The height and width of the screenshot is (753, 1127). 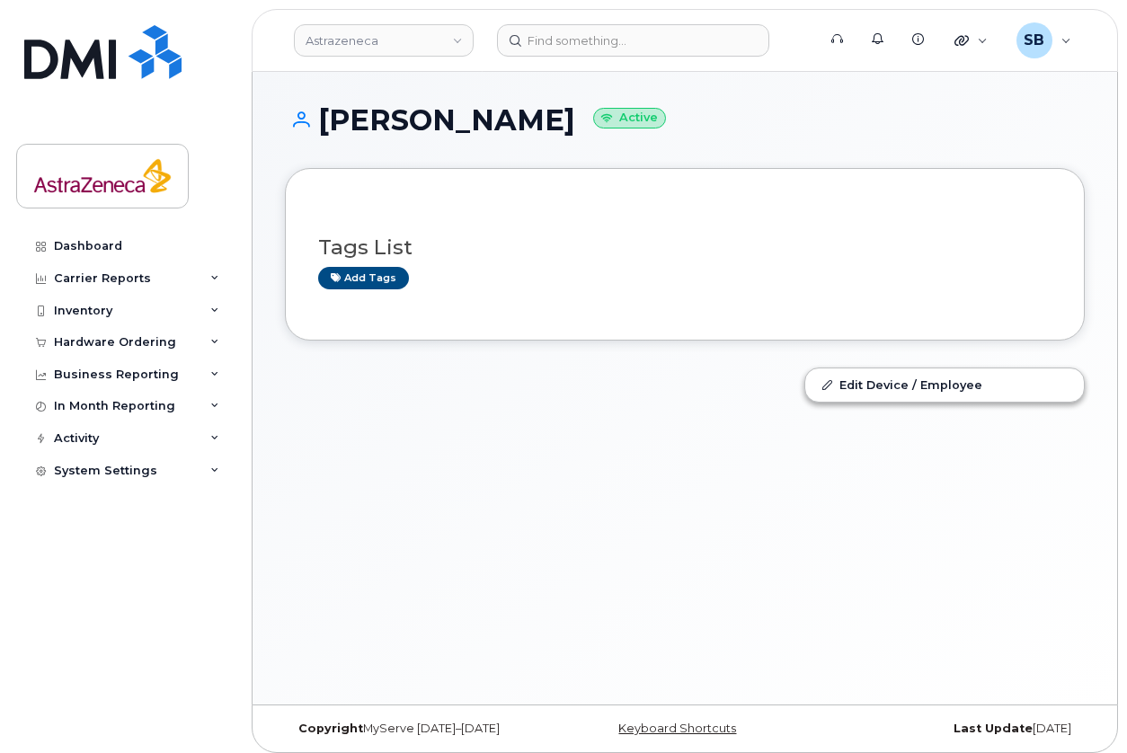 What do you see at coordinates (331, 728) in the screenshot?
I see `strong: Copyright` at bounding box center [331, 728].